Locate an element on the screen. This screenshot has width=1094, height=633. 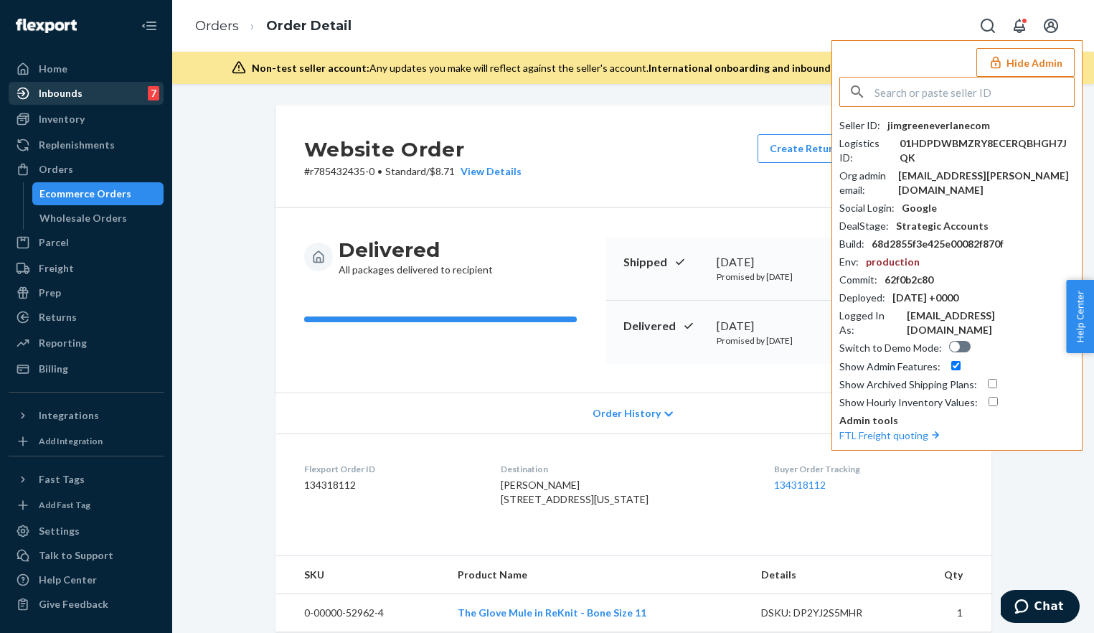
span: Order History is located at coordinates (626, 413).